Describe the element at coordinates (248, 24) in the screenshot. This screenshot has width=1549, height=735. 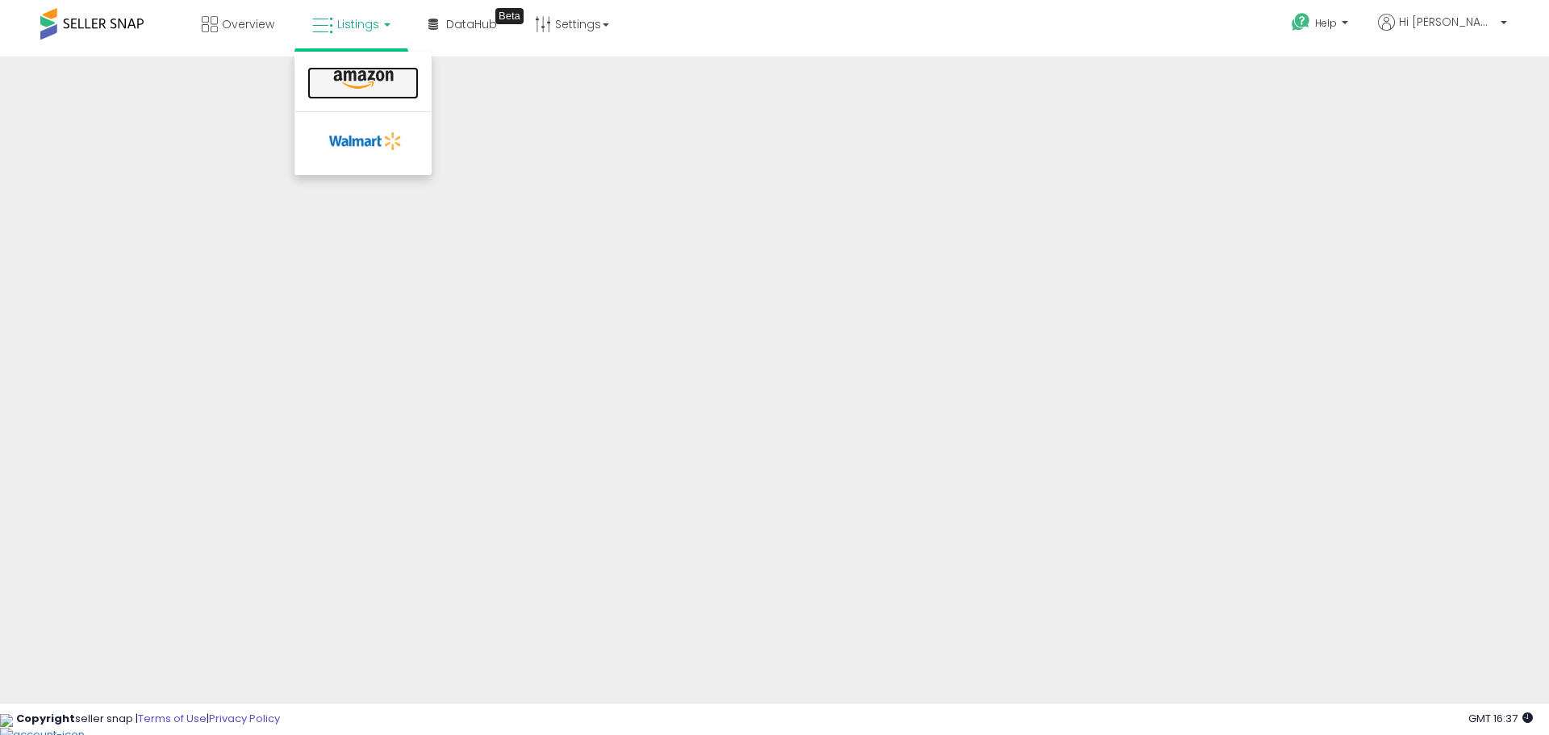
I see `span: Overview` at that location.